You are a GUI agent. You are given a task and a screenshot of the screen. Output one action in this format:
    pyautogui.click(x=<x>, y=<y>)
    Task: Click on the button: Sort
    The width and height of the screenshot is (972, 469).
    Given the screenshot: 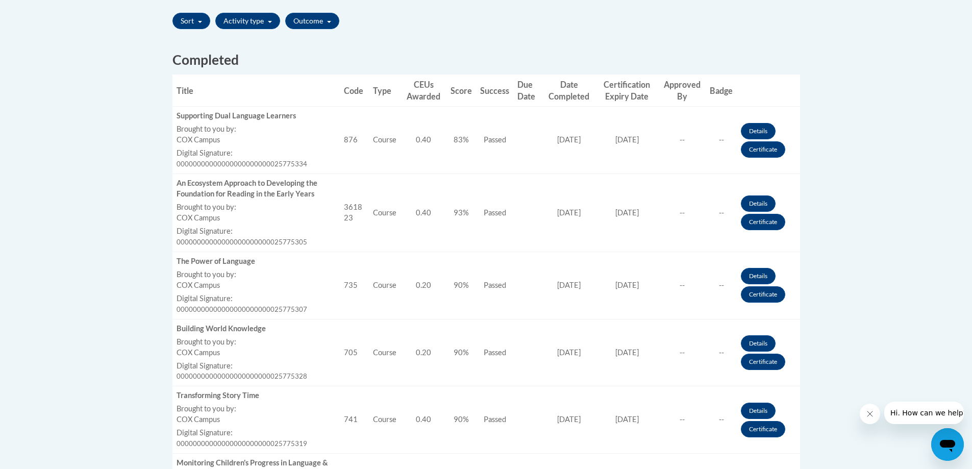 What is the action you would take?
    pyautogui.click(x=191, y=21)
    